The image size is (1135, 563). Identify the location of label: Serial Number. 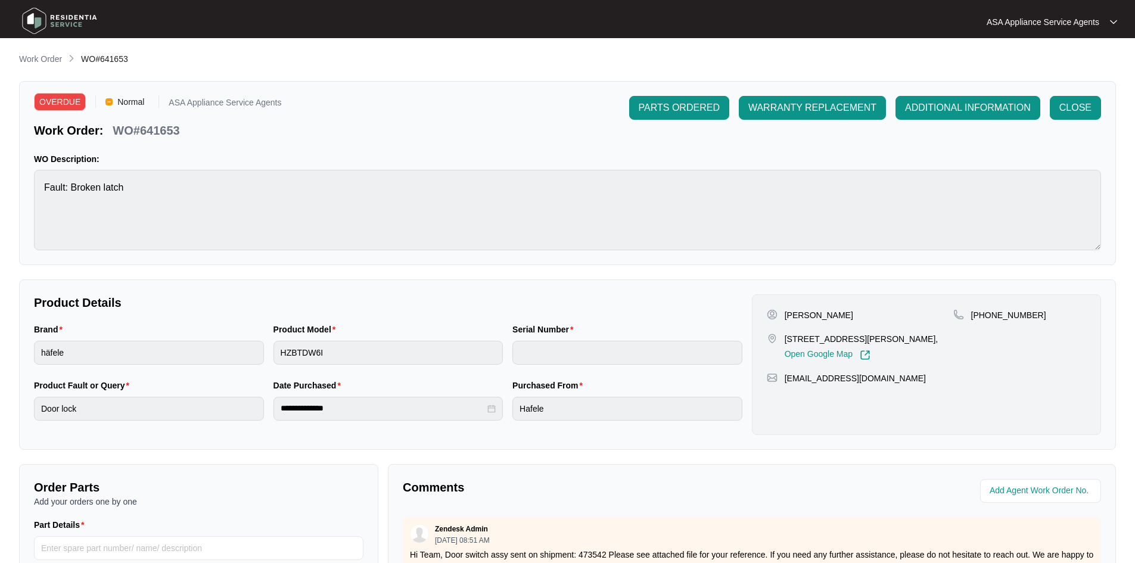
(545, 329).